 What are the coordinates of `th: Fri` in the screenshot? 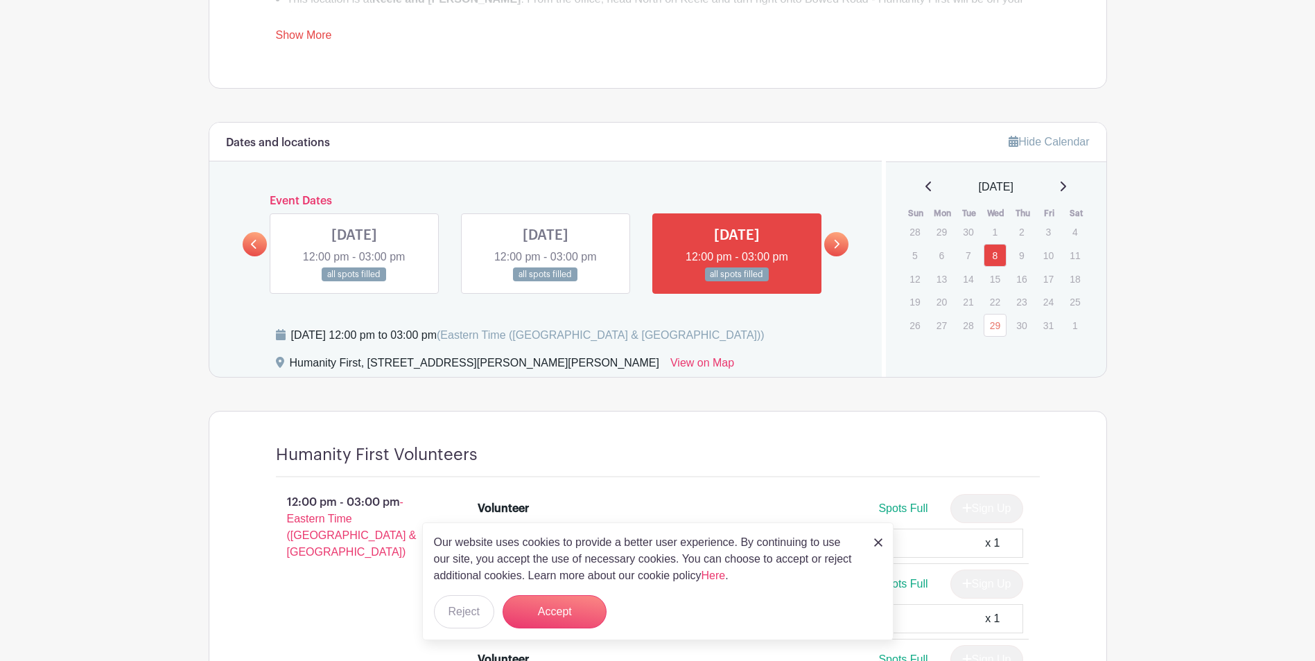 It's located at (1050, 214).